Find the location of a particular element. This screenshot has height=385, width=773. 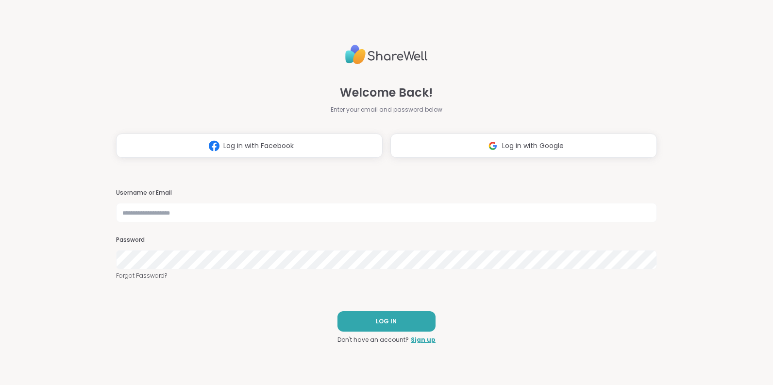

span: Log in with Google is located at coordinates (532, 146).